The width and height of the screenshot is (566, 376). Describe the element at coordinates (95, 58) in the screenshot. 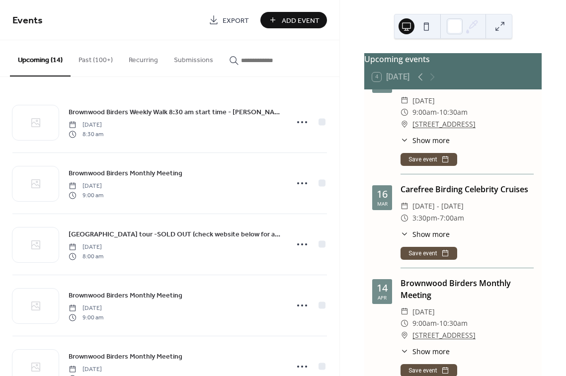

I see `button: Past (100+)` at that location.